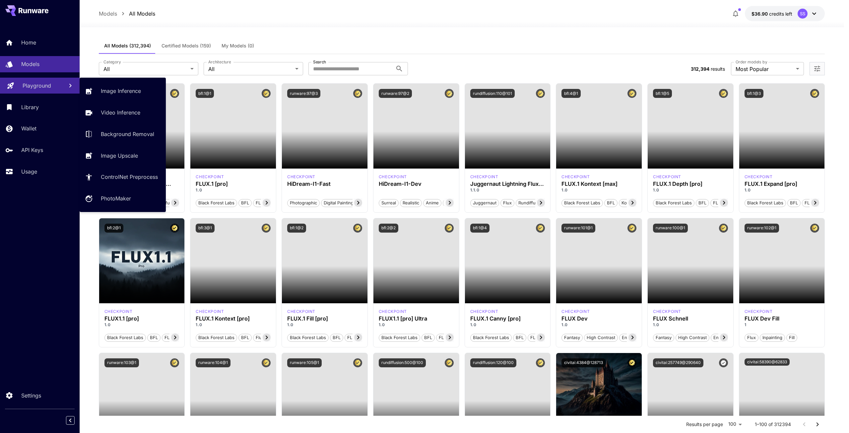 This screenshot has height=433, width=849. What do you see at coordinates (782, 325) in the screenshot?
I see `p: 1` at bounding box center [782, 325].